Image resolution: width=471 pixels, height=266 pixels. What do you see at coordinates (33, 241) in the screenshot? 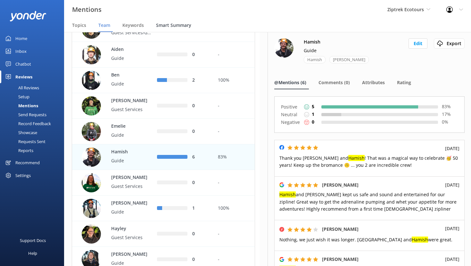
I see `div: Support Docs` at bounding box center [33, 241].